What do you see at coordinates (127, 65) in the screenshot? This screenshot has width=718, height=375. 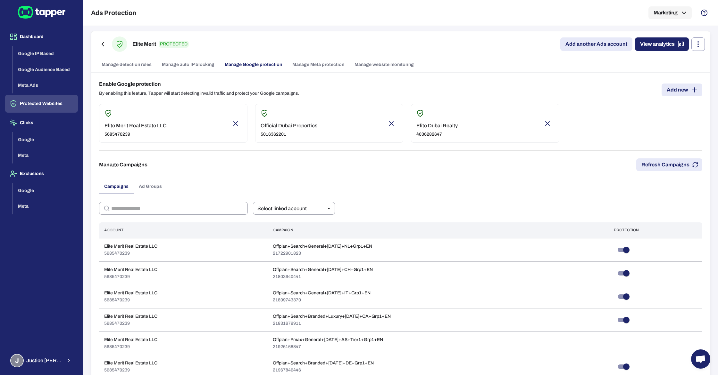 I see `a: Manage detection rules` at bounding box center [127, 65].